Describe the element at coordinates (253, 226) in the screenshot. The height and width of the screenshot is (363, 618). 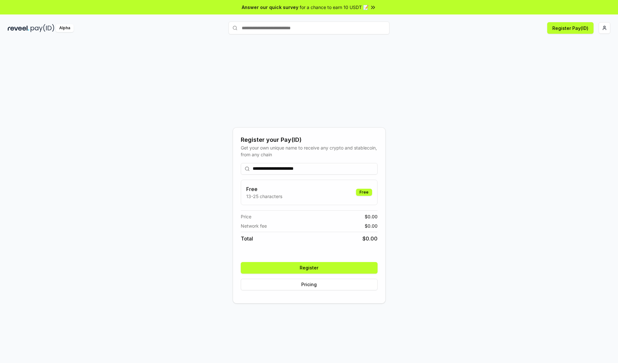
I see `span: Network fee` at that location.